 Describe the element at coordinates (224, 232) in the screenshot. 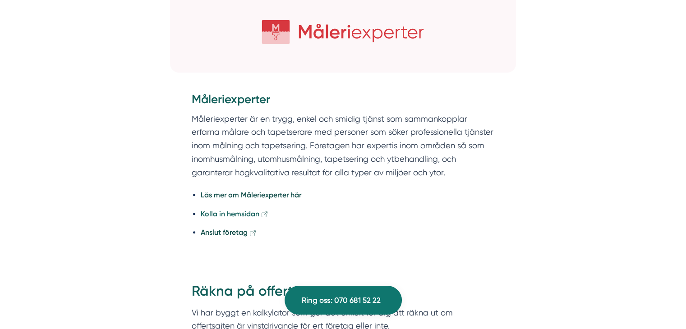

I see `strong: Anslut företag` at that location.